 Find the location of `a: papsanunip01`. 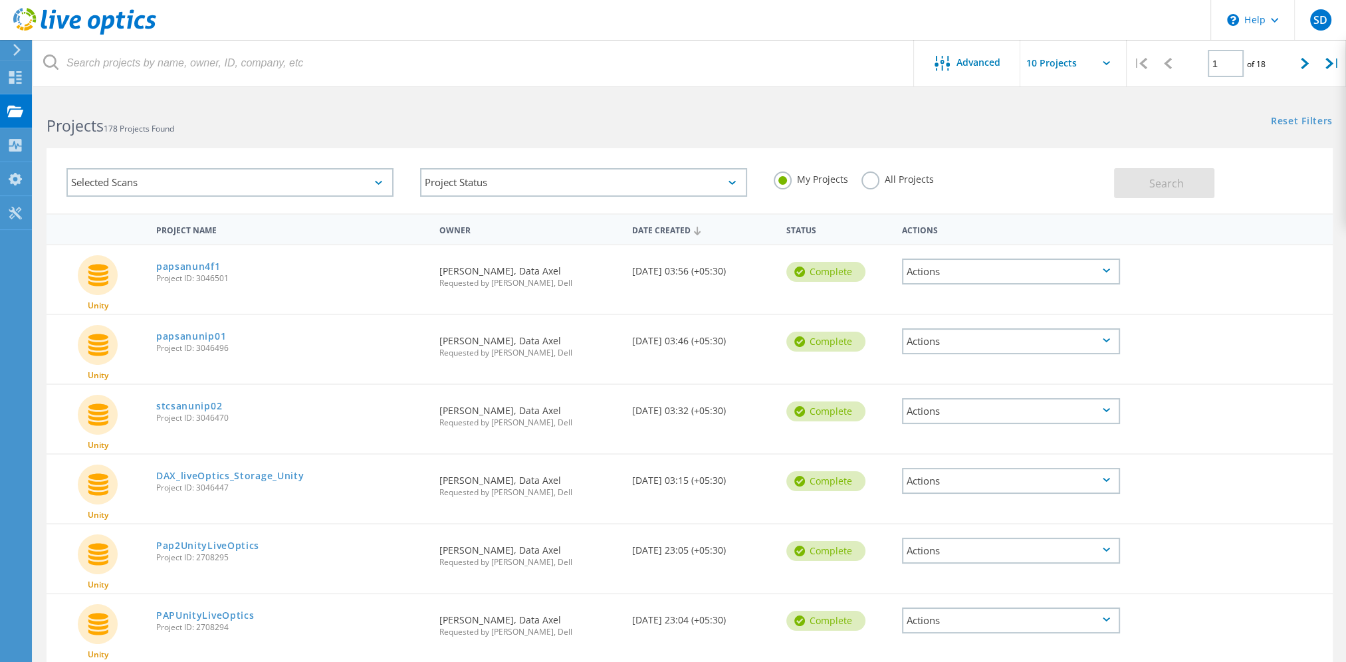

a: papsanunip01 is located at coordinates (191, 336).